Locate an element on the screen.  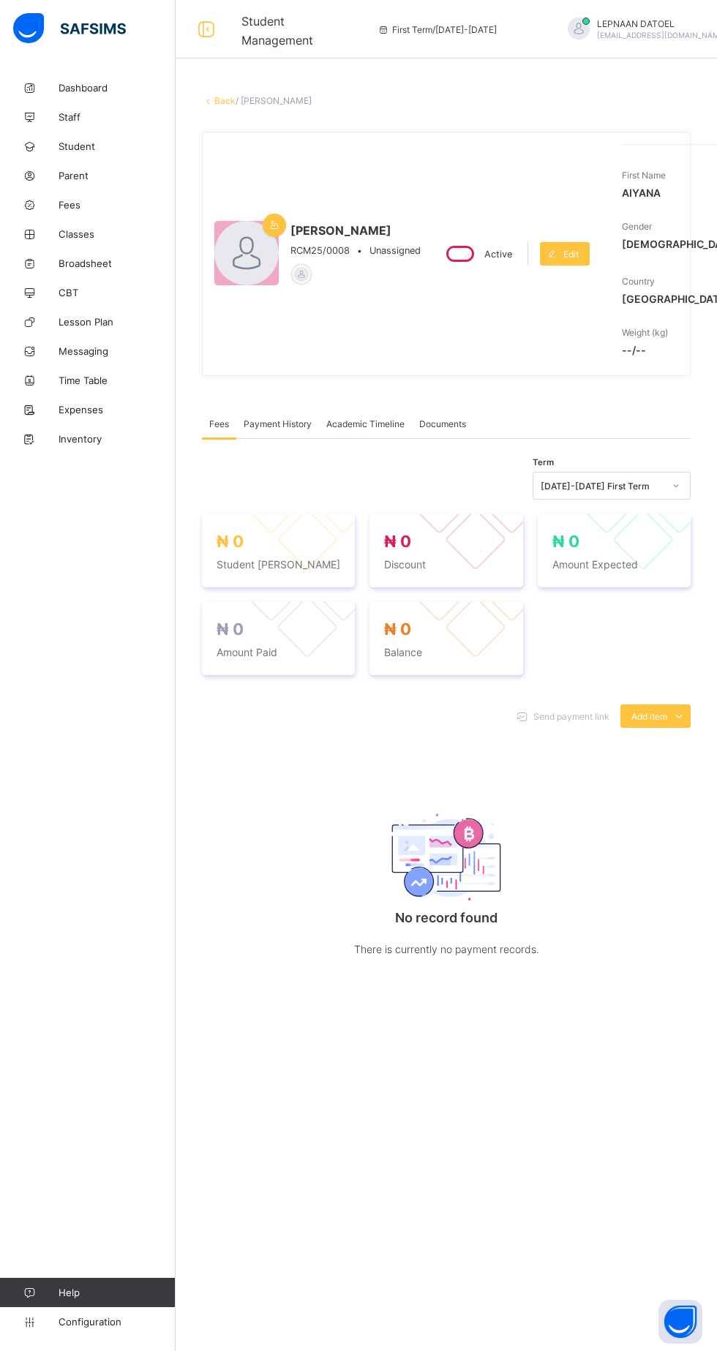
button: Open asap is located at coordinates (680, 1322).